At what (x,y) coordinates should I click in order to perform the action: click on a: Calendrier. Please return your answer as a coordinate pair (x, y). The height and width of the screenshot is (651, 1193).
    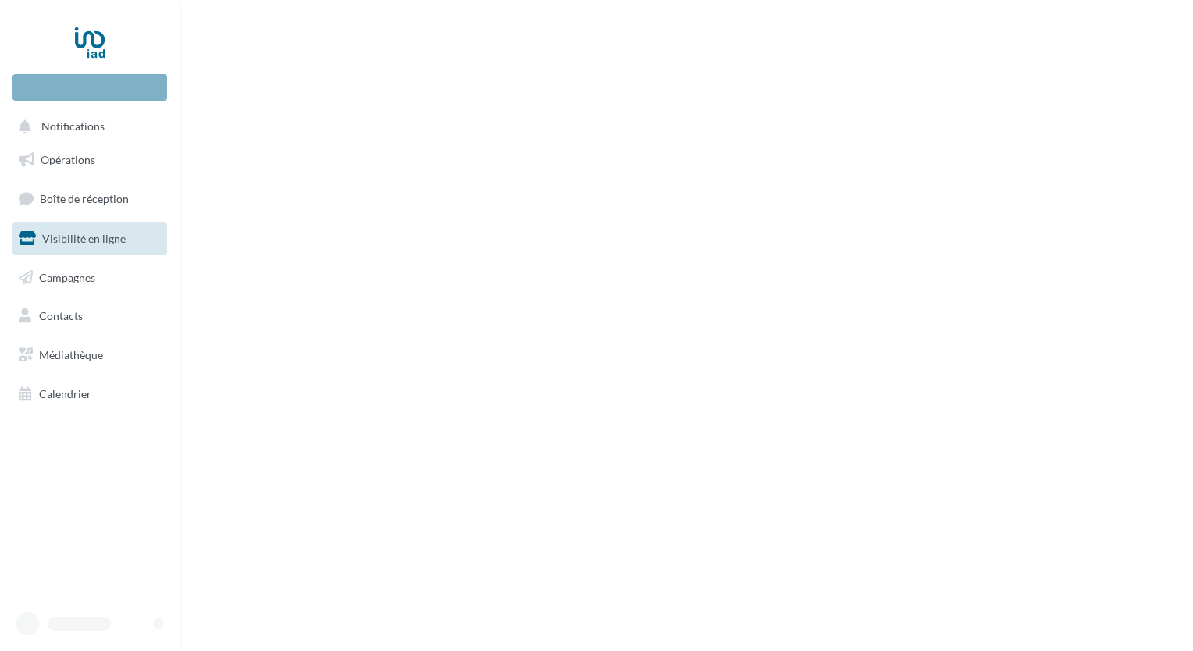
    Looking at the image, I should click on (90, 394).